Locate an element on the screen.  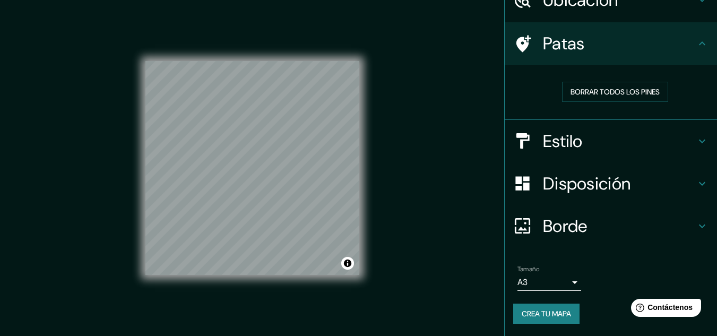
button: Borrar todos los pines is located at coordinates (615, 92).